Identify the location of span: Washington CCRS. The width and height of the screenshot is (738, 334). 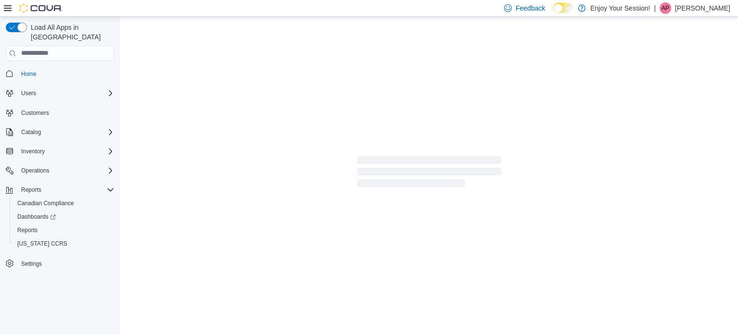
(64, 243).